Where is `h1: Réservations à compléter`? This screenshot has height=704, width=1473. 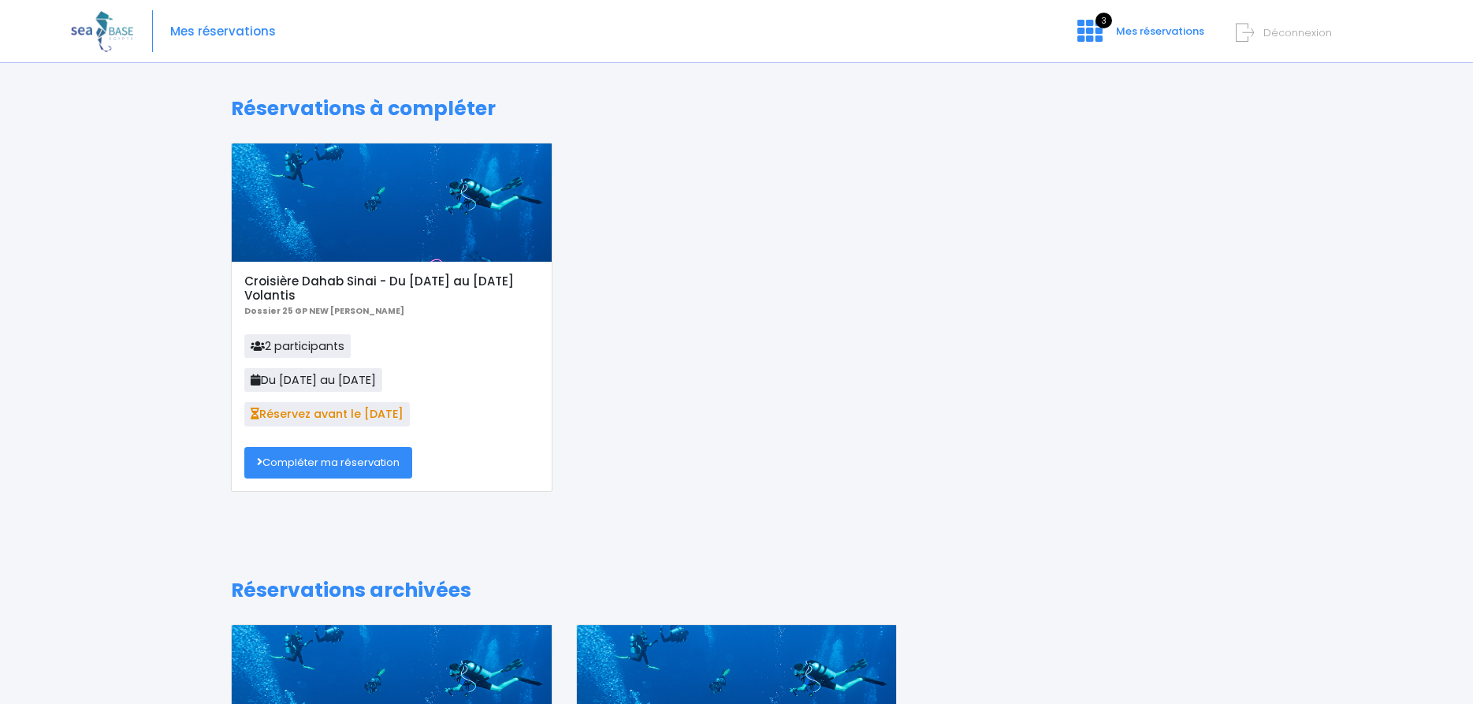
h1: Réservations à compléter is located at coordinates (736, 109).